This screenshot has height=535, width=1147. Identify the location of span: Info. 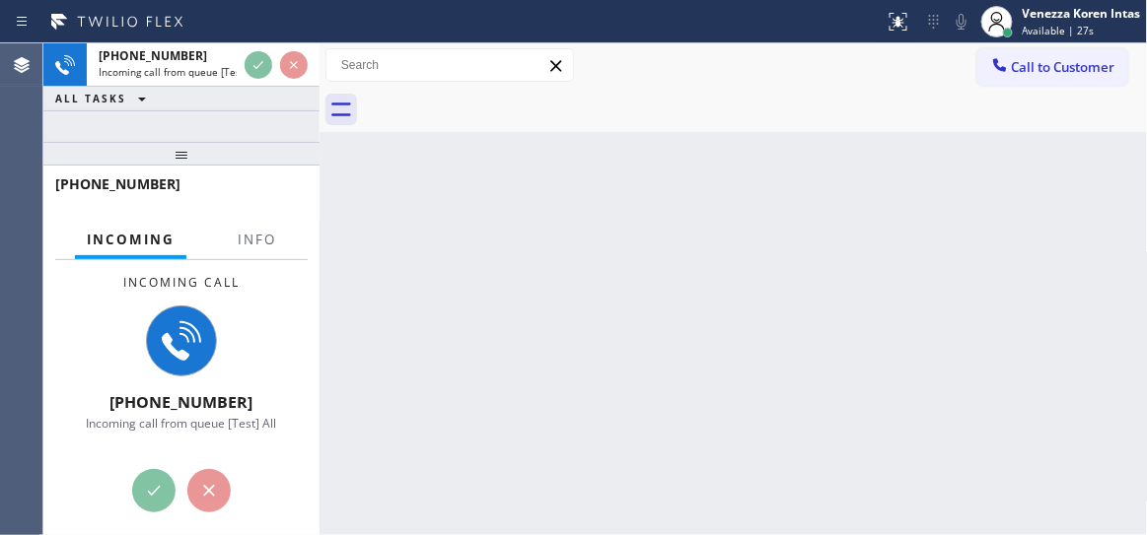
(256, 240).